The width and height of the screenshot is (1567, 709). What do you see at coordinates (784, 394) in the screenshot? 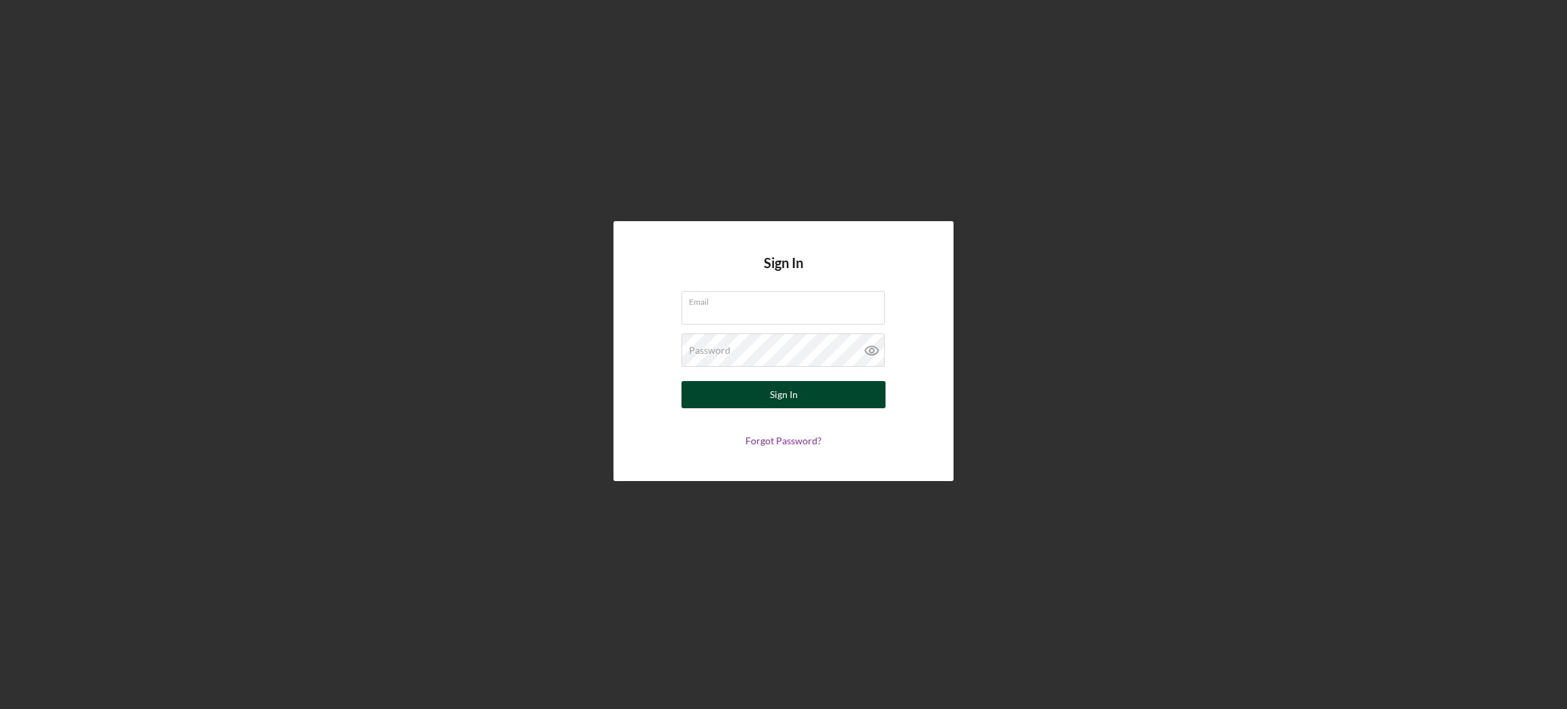
I see `button: Sign In` at bounding box center [784, 394].